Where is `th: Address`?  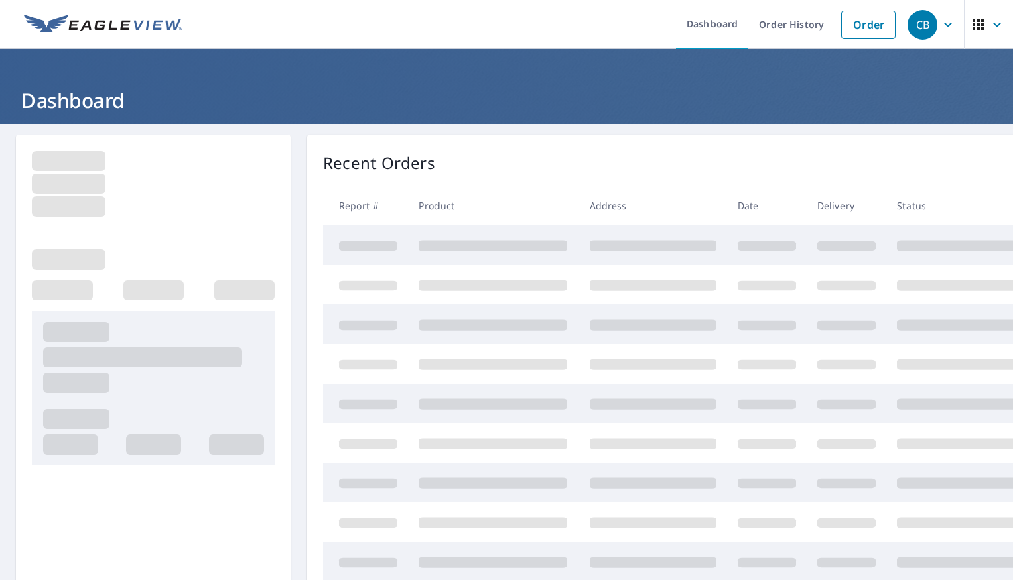 th: Address is located at coordinates (653, 205).